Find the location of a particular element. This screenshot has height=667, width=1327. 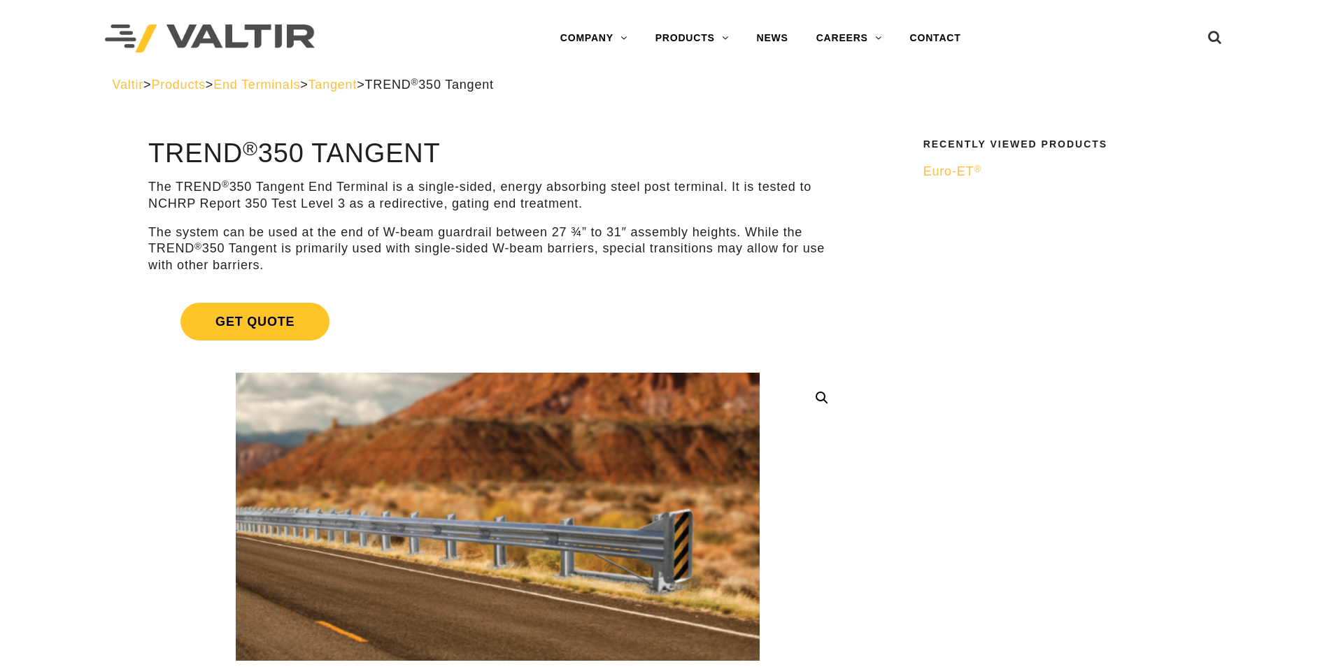

a: NEWS is located at coordinates (772, 38).